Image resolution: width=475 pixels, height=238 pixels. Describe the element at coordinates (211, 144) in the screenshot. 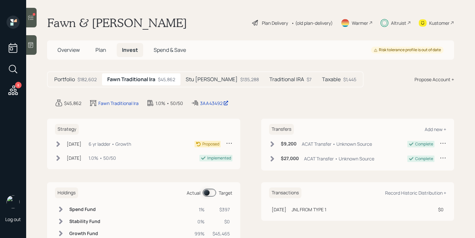

I see `div: Proposed` at that location.